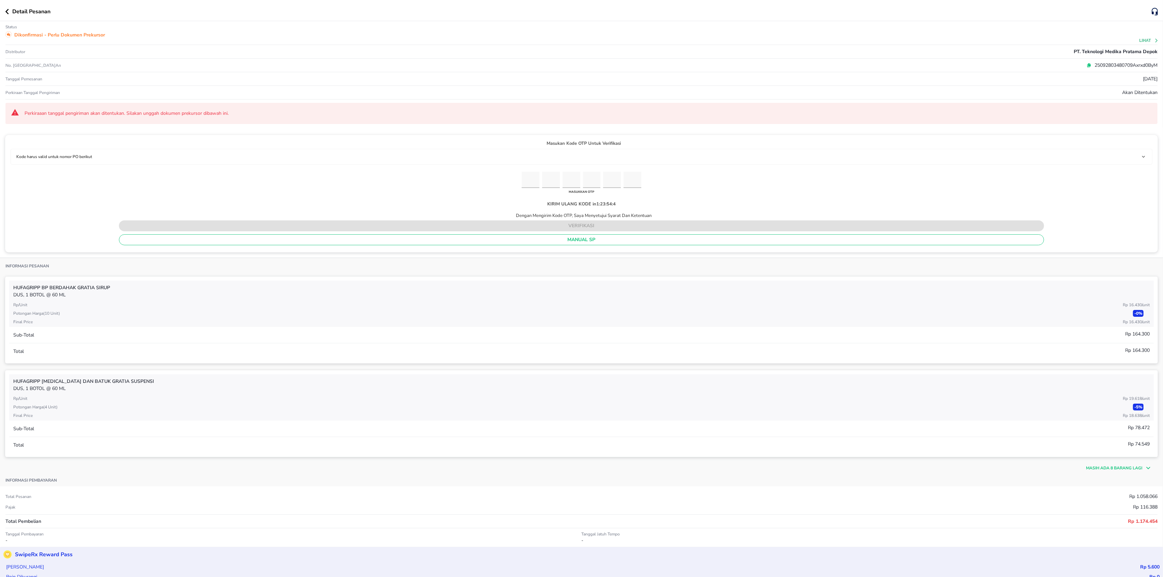  Describe the element at coordinates (18, 497) in the screenshot. I see `p: Total pesanan` at that location.